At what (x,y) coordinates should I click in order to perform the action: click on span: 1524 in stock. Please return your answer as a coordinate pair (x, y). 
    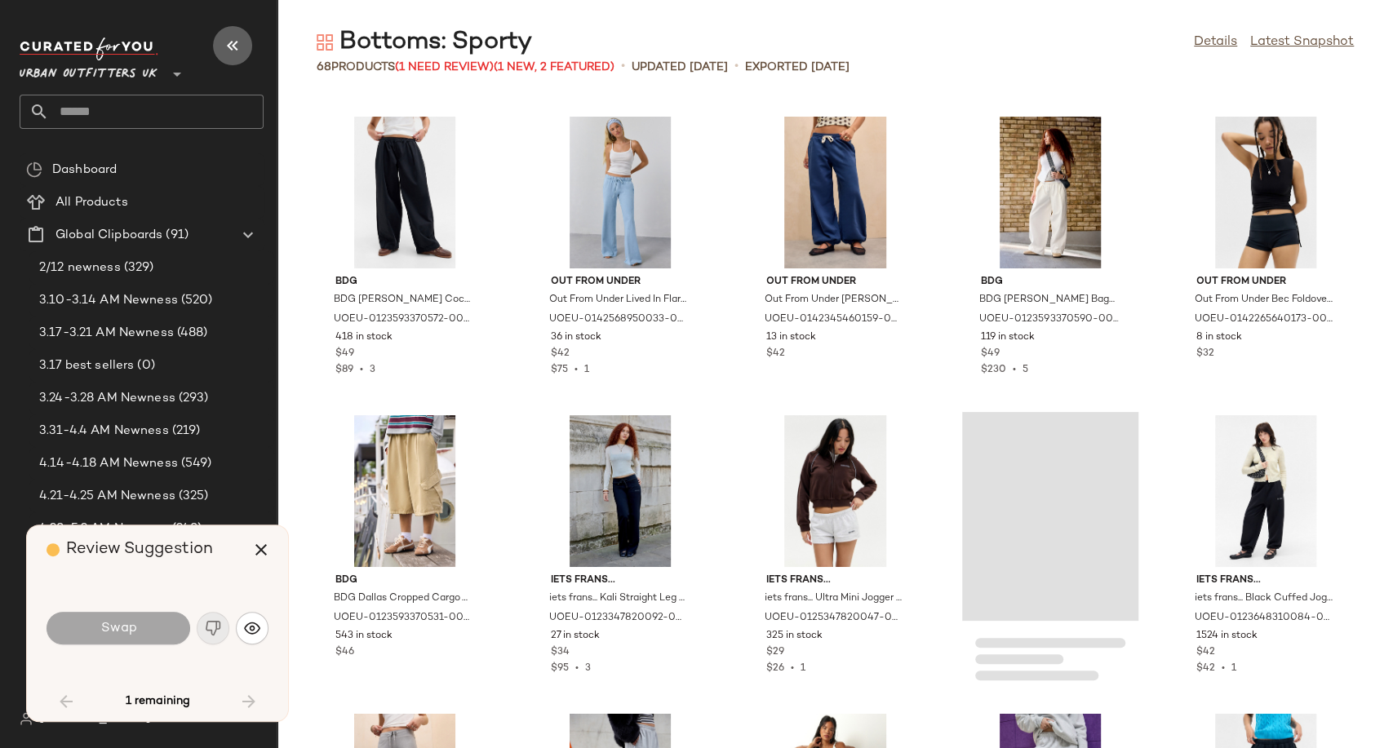
    Looking at the image, I should click on (1226, 636).